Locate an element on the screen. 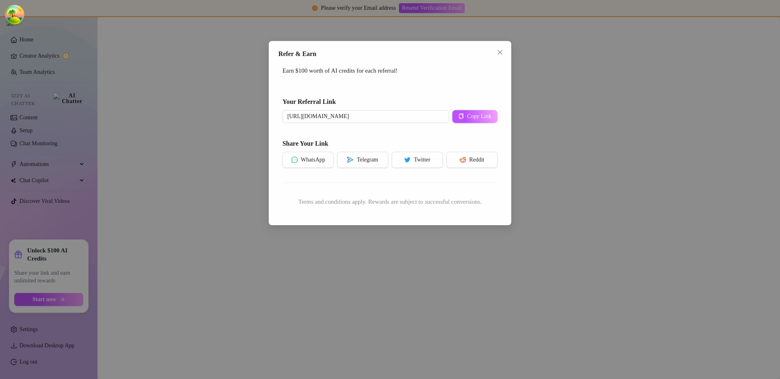  button: Close is located at coordinates (500, 52).